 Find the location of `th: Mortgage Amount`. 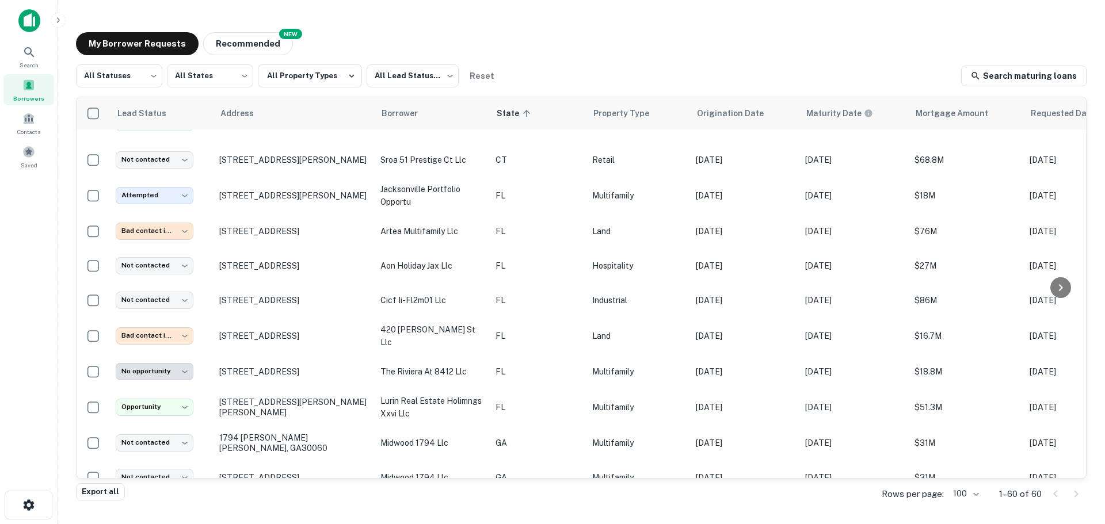

th: Mortgage Amount is located at coordinates (967, 113).